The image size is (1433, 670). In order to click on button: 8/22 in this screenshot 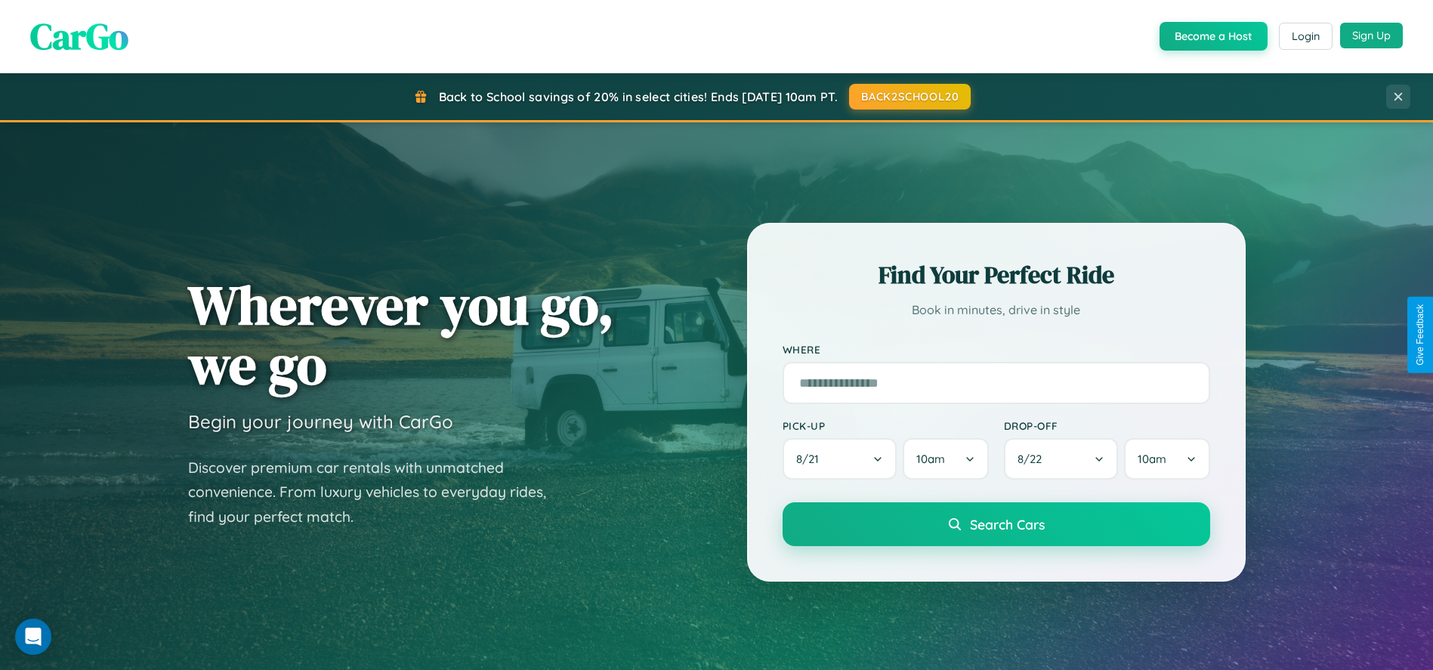, I will do `click(1061, 458)`.